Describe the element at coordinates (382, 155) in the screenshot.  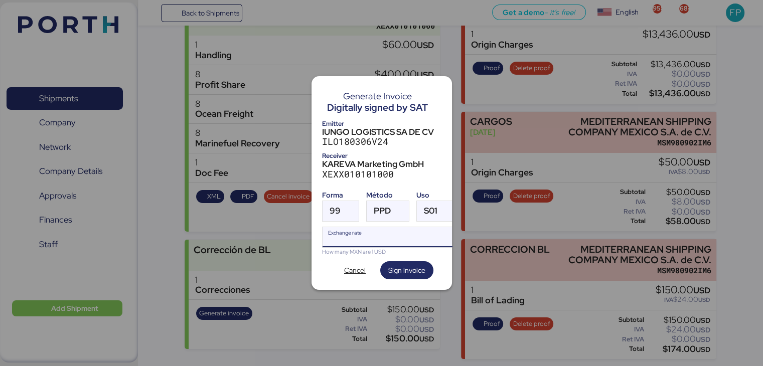
I see `div: Receiver` at that location.